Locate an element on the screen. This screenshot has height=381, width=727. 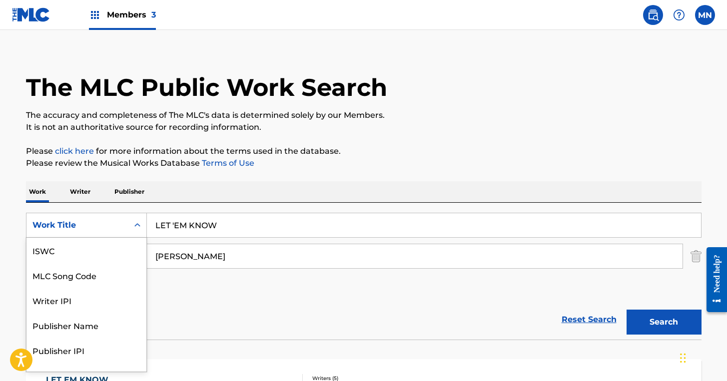
div: Work Title is located at coordinates (77, 225).